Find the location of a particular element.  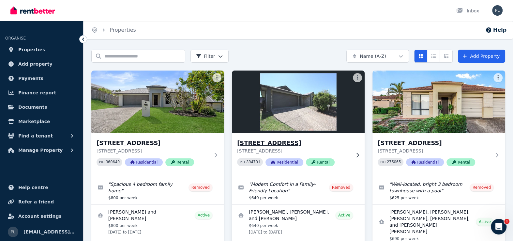

a: Documents is located at coordinates (41, 107).